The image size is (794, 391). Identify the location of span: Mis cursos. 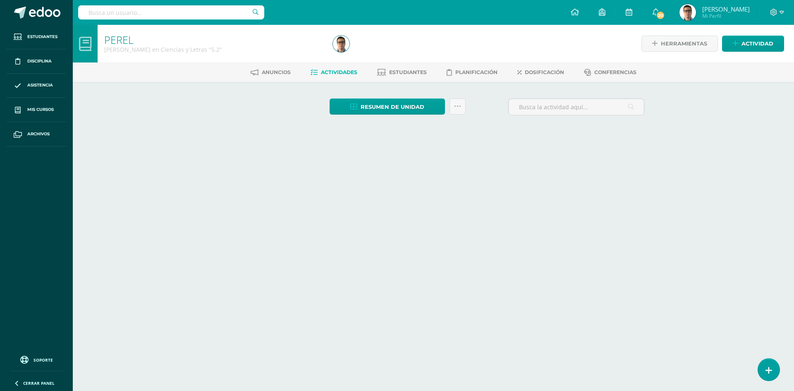
(41, 110).